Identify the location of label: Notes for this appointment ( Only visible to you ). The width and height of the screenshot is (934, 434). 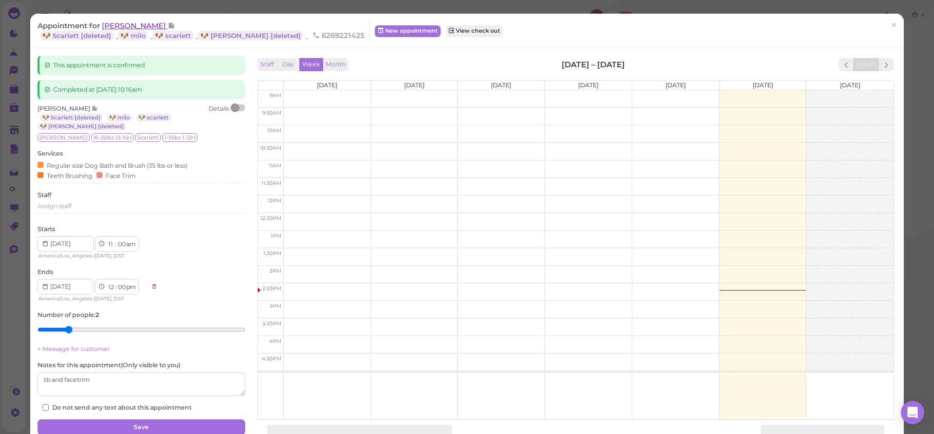
(109, 365).